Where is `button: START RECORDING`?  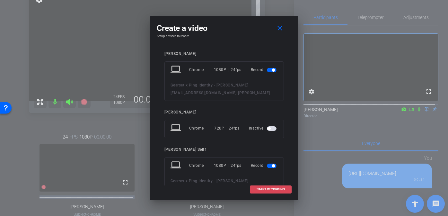 button: START RECORDING is located at coordinates (271, 189).